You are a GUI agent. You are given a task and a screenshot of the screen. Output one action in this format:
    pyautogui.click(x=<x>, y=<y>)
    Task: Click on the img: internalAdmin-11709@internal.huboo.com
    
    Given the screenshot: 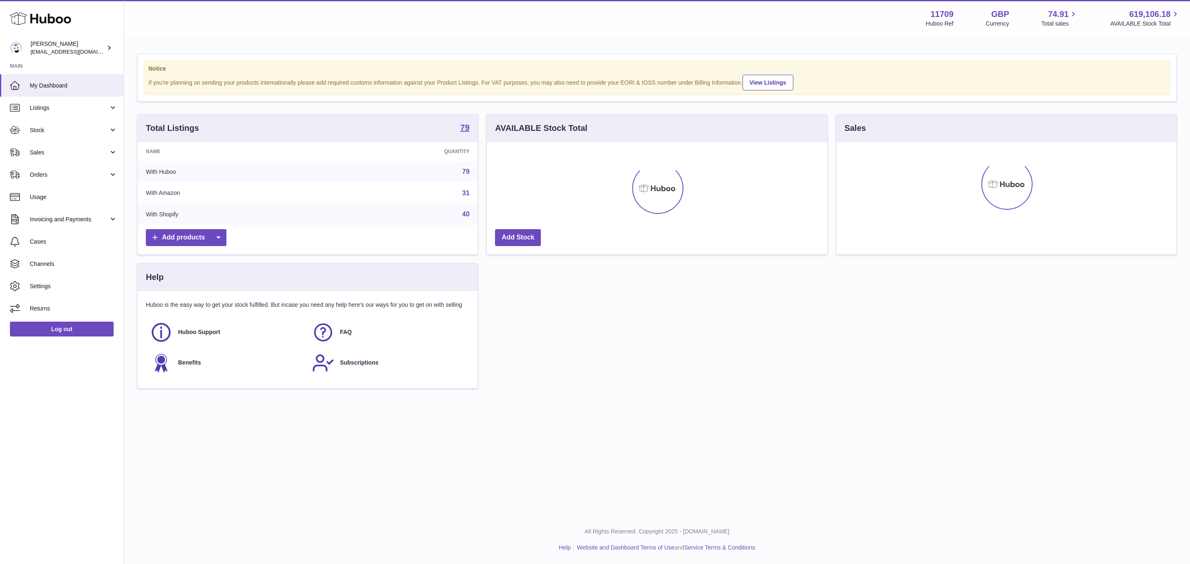 What is the action you would take?
    pyautogui.click(x=16, y=48)
    